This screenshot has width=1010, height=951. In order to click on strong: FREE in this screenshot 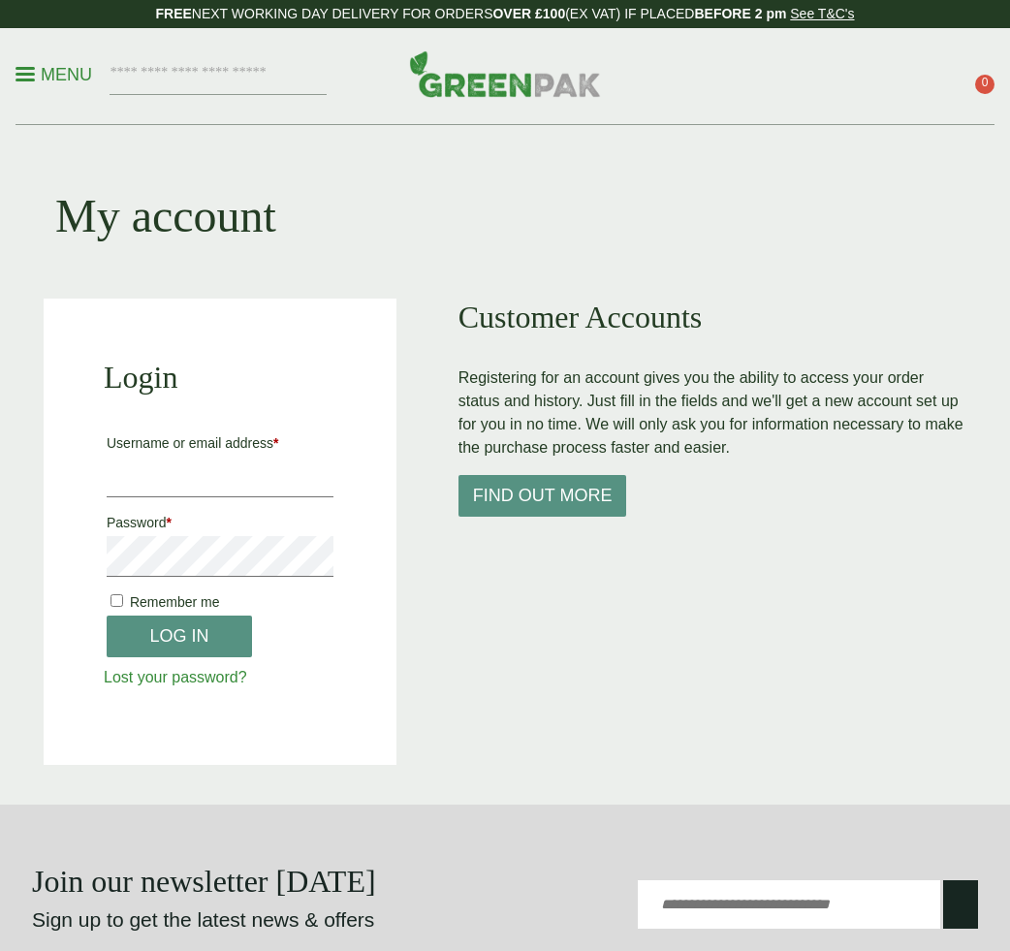, I will do `click(173, 14)`.